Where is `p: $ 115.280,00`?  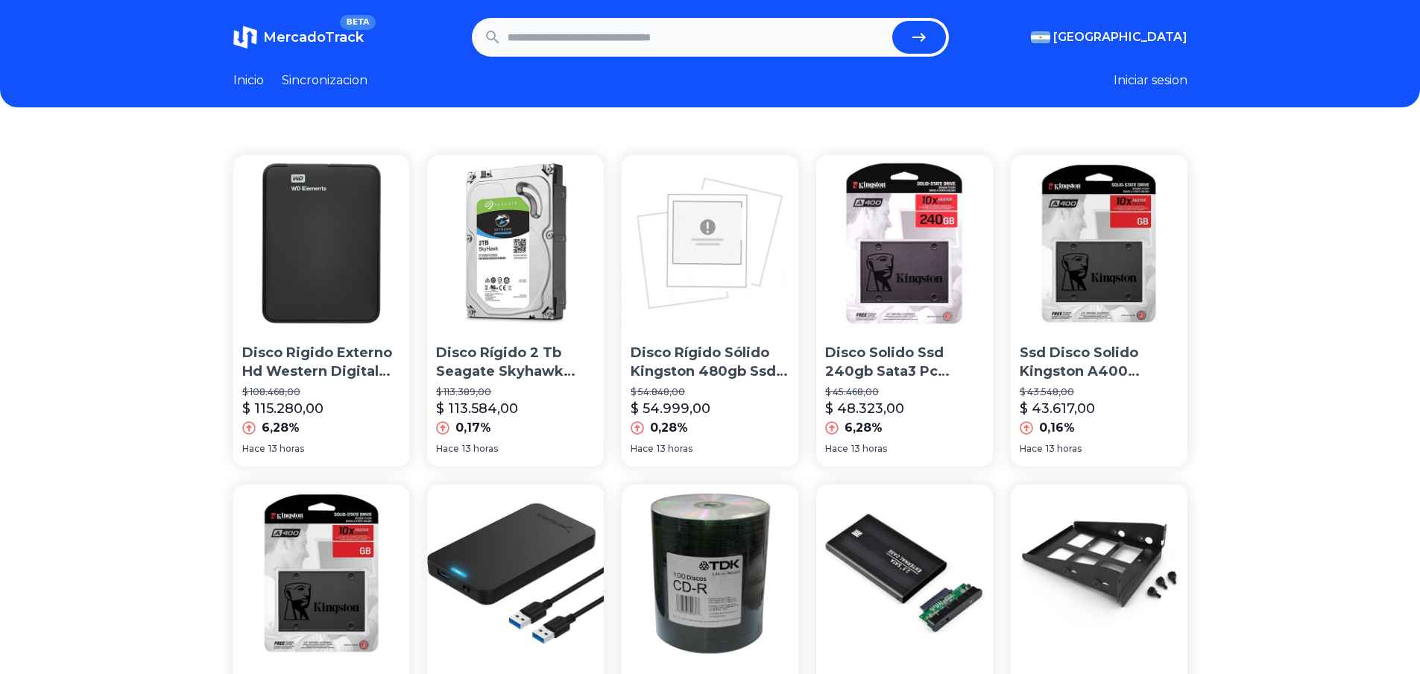 p: $ 115.280,00 is located at coordinates (282, 408).